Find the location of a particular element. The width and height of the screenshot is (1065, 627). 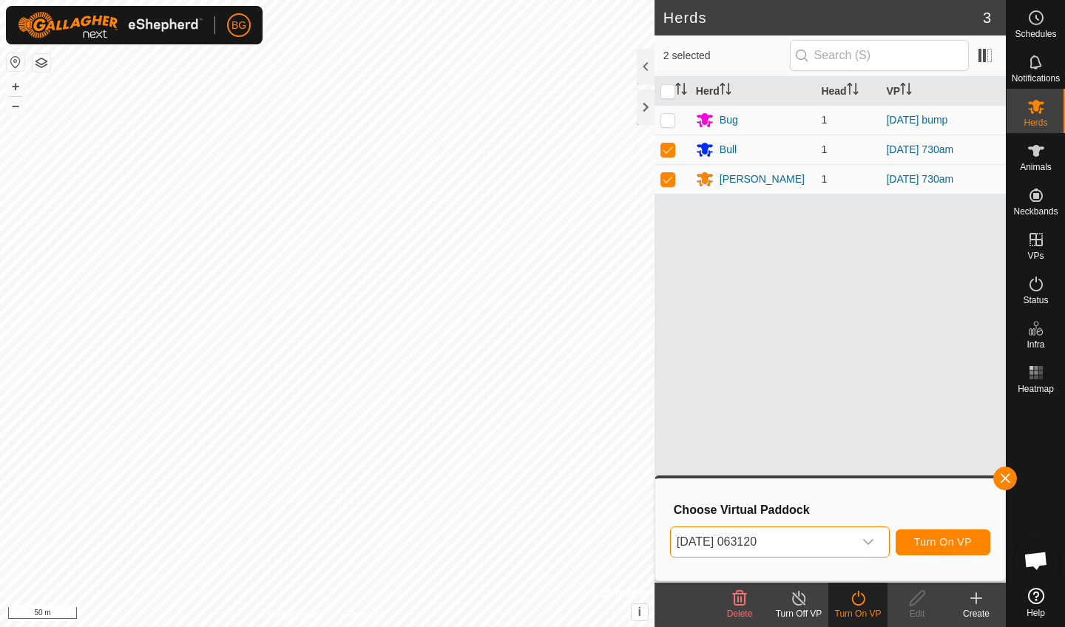

span: Turn On VP is located at coordinates (943, 542).